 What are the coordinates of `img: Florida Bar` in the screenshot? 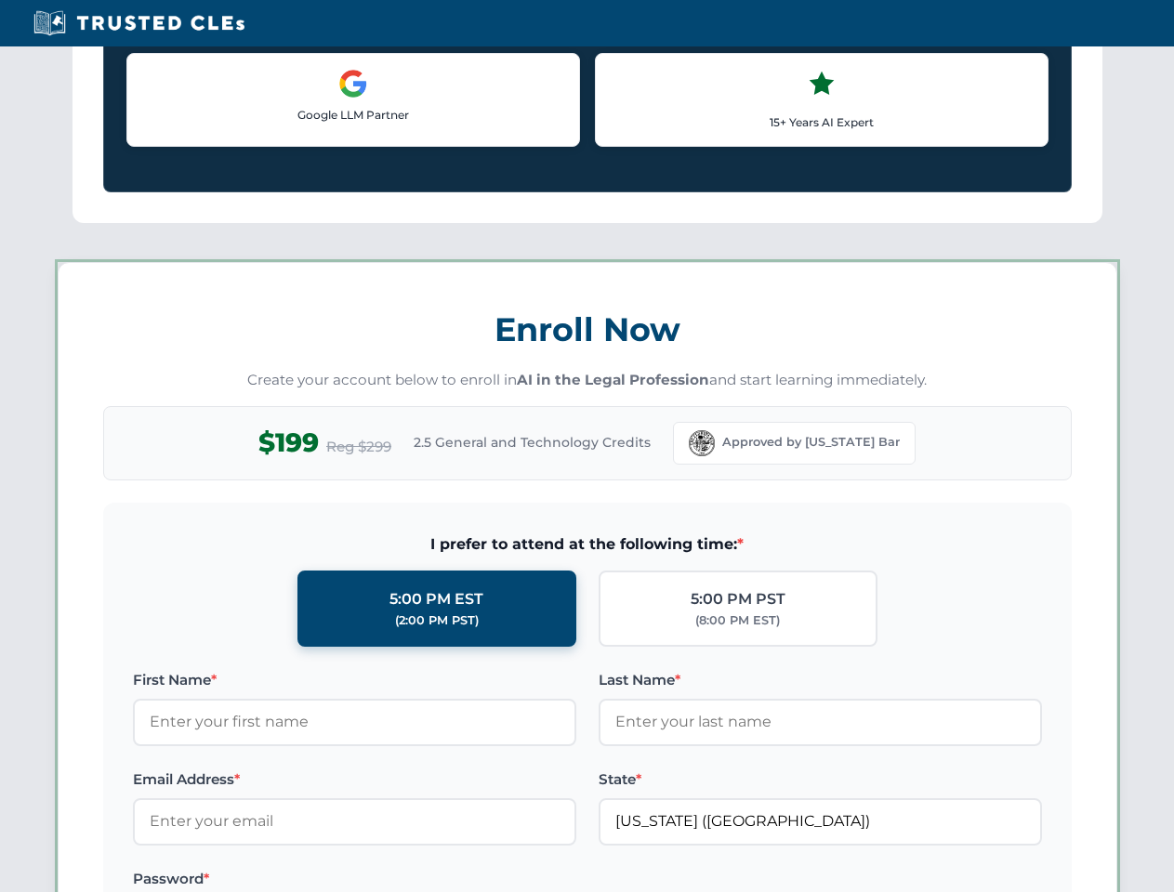 It's located at (702, 443).